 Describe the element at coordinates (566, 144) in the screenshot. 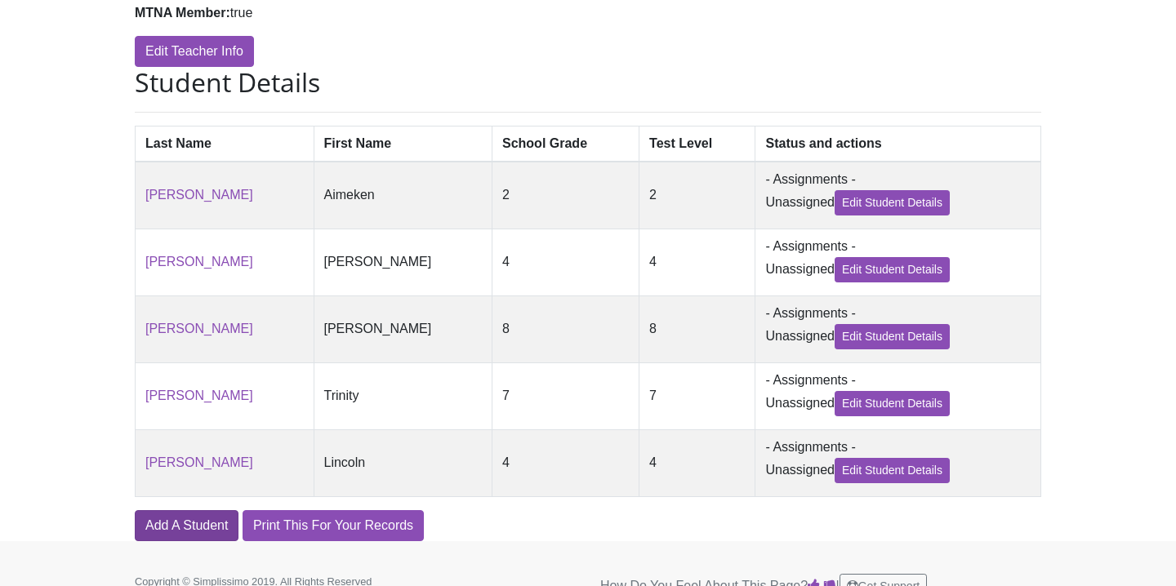

I see `th: School Grade` at that location.